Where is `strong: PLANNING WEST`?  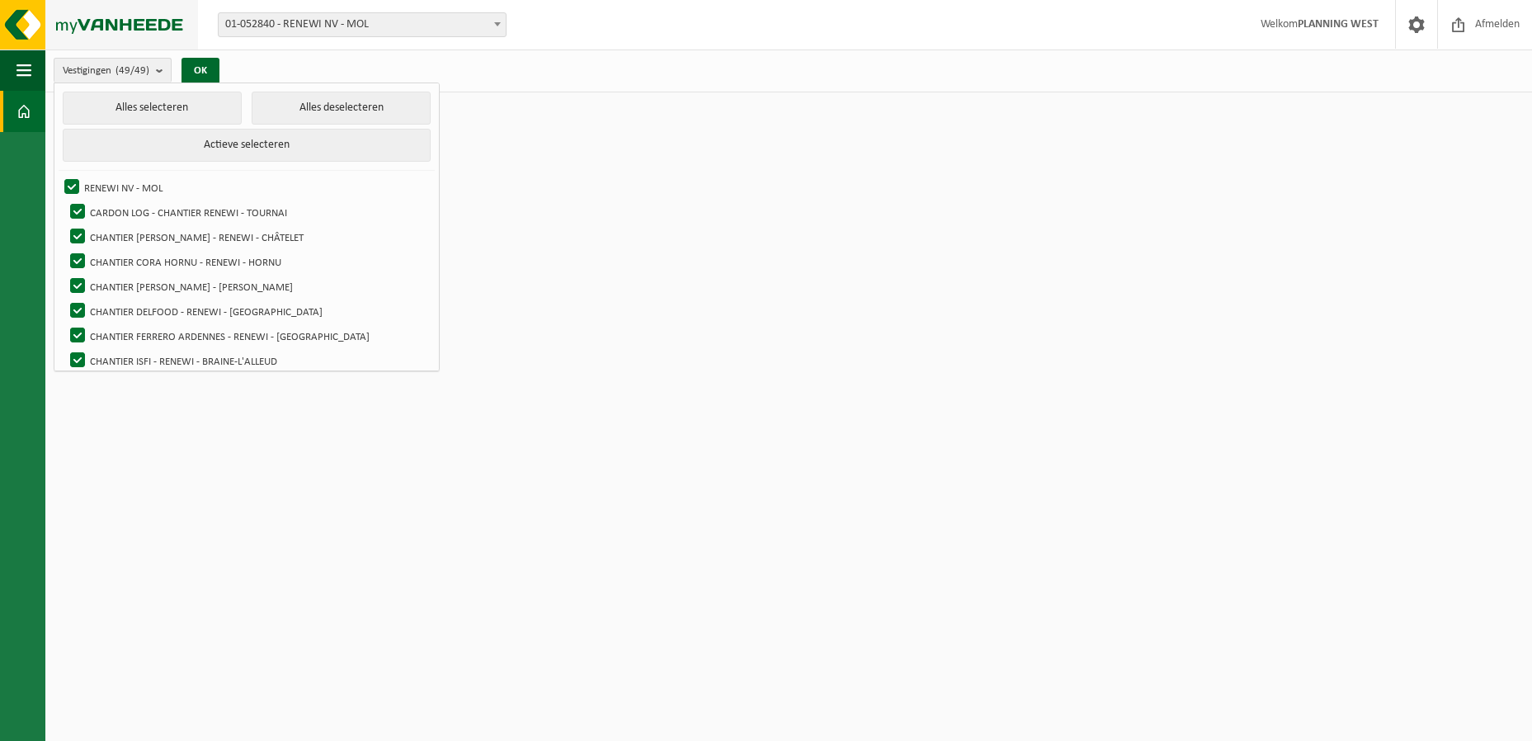
strong: PLANNING WEST is located at coordinates (1338, 24).